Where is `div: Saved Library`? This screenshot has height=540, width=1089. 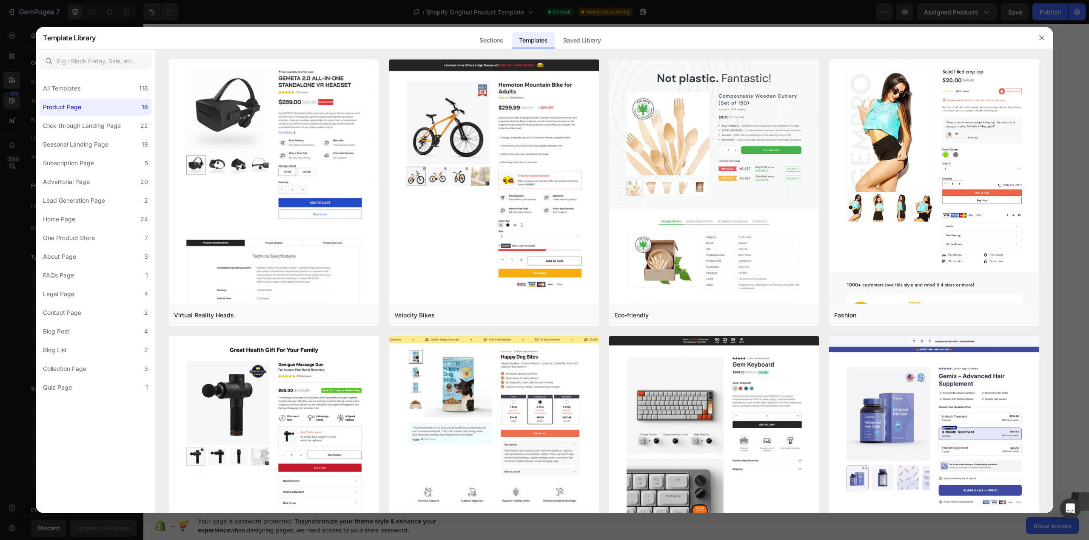 div: Saved Library is located at coordinates (582, 40).